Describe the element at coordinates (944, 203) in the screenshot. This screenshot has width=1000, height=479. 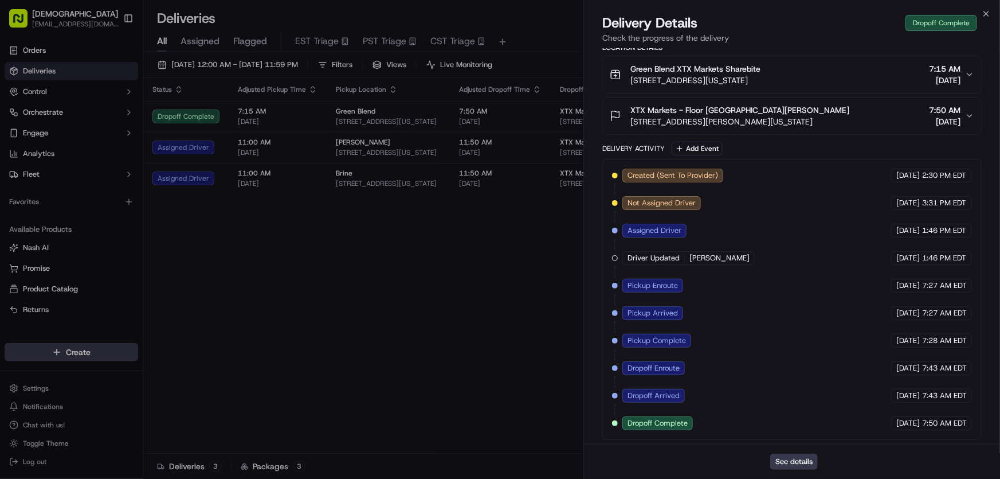
I see `span: 3:31 PM EDT` at that location.